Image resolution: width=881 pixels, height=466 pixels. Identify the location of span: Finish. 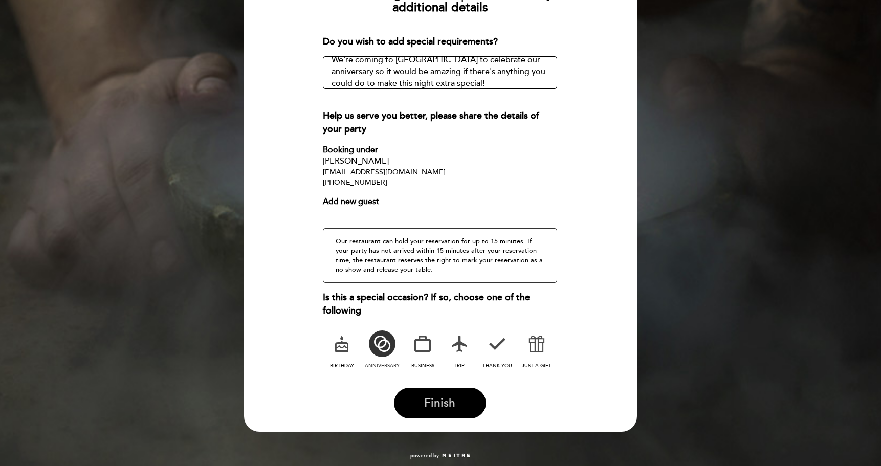
(439, 403).